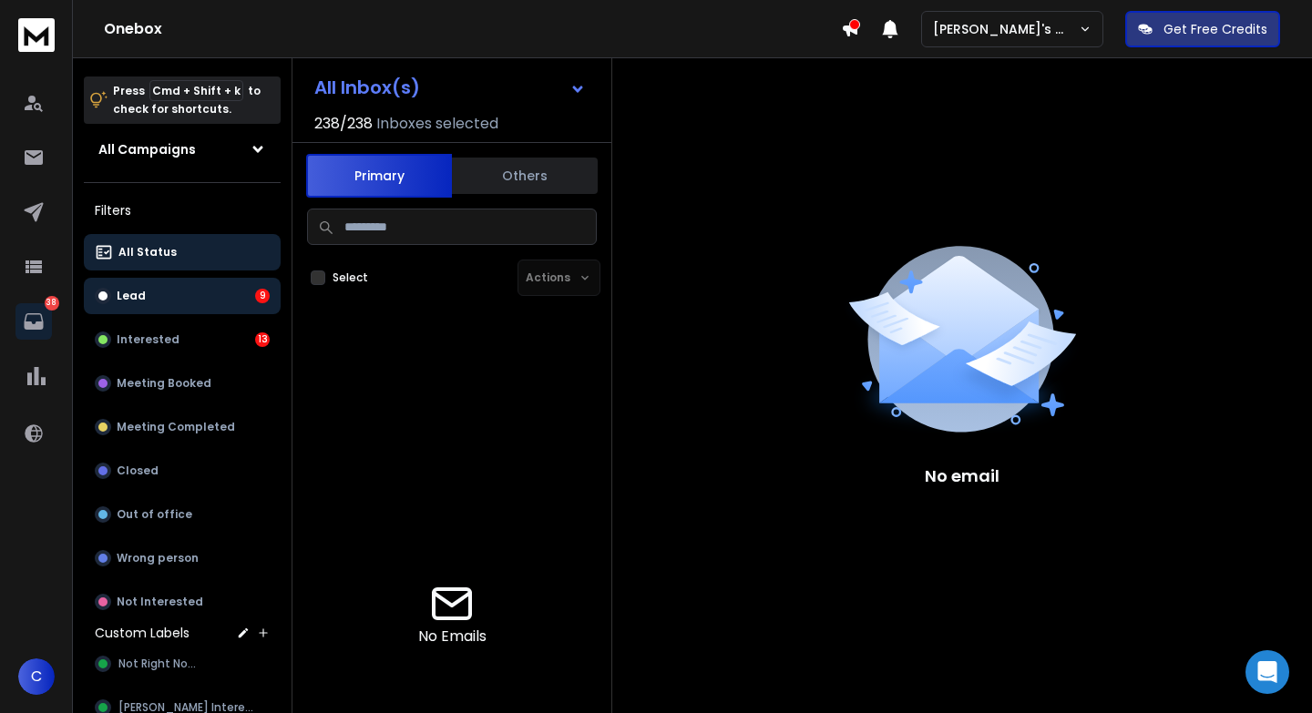 Image resolution: width=1312 pixels, height=713 pixels. Describe the element at coordinates (34, 322) in the screenshot. I see `a: 38` at that location.